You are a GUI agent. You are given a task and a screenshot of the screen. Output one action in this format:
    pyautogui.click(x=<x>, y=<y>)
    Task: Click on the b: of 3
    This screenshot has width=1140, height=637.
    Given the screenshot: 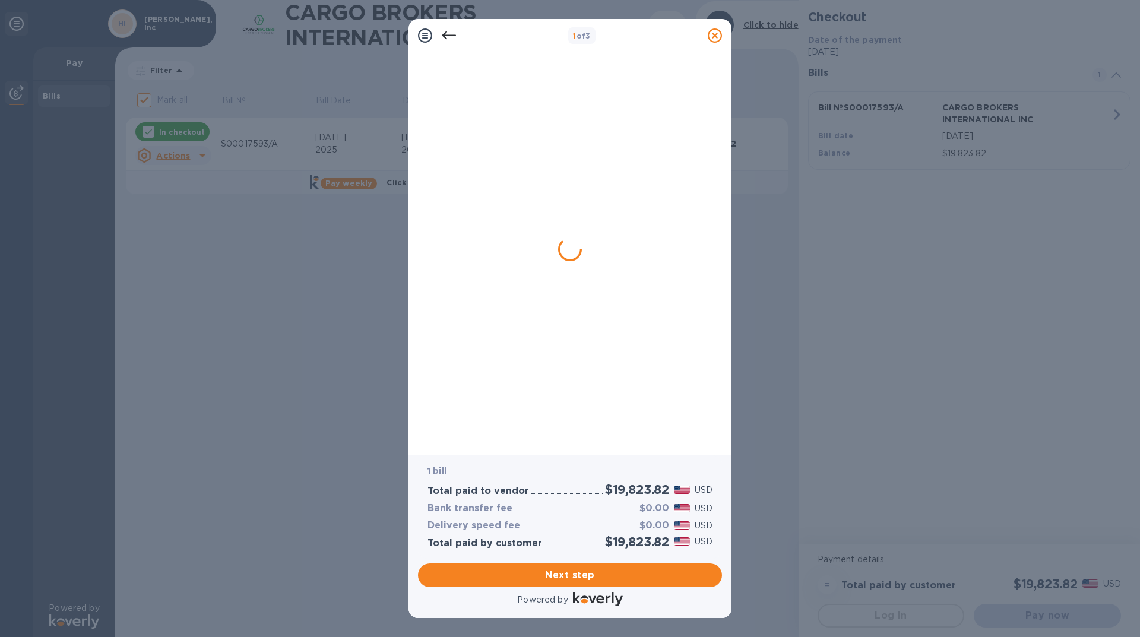 What is the action you would take?
    pyautogui.click(x=582, y=36)
    